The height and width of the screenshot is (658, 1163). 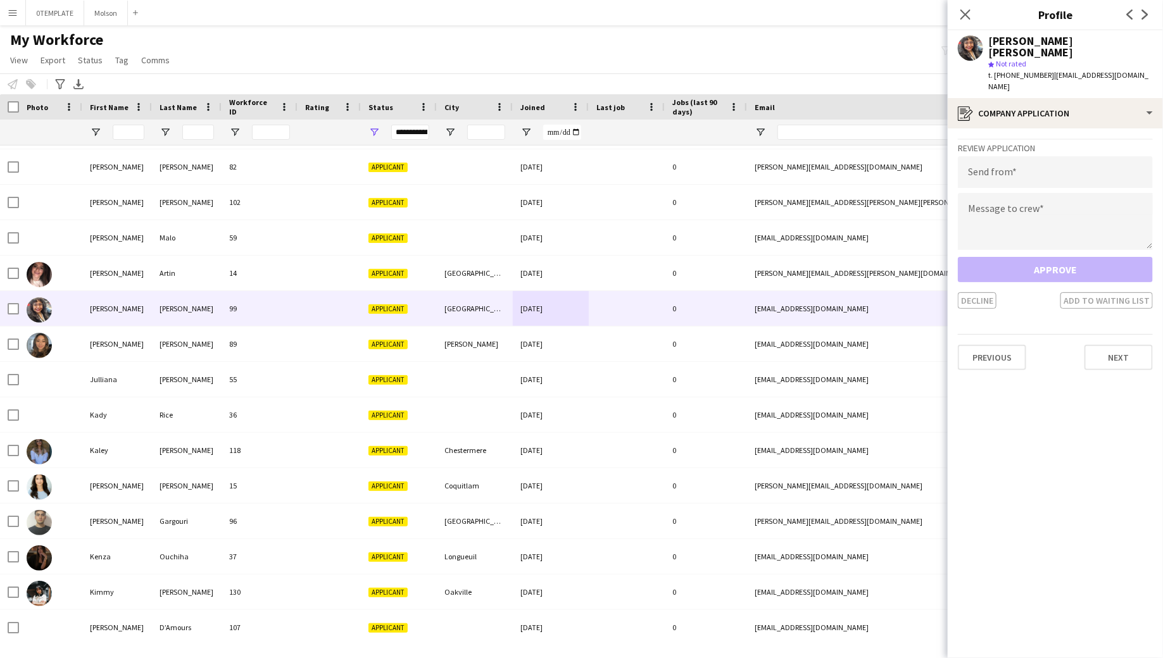 What do you see at coordinates (260, 592) in the screenshot?
I see `div: 130` at bounding box center [260, 592].